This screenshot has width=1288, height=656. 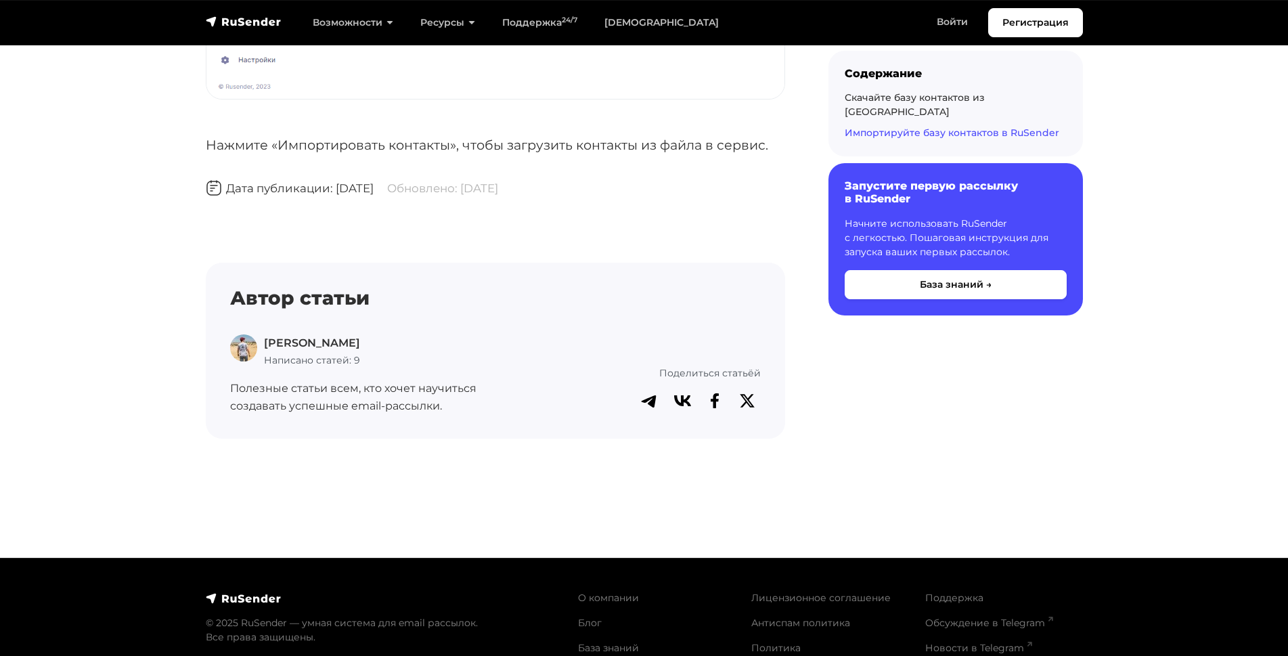 I want to click on a: Поддержка24/7, so click(x=539, y=22).